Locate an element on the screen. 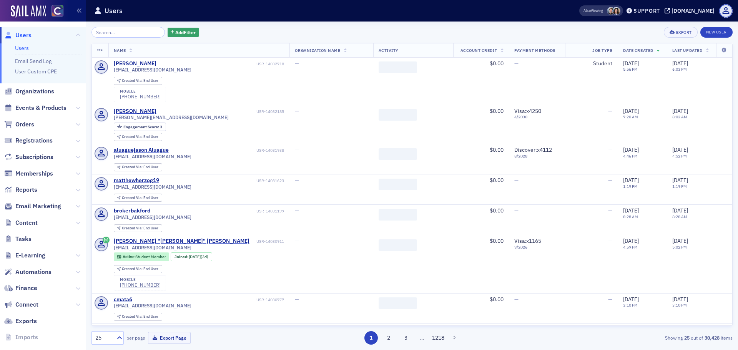 The image size is (738, 350). span: Reports is located at coordinates (26, 190).